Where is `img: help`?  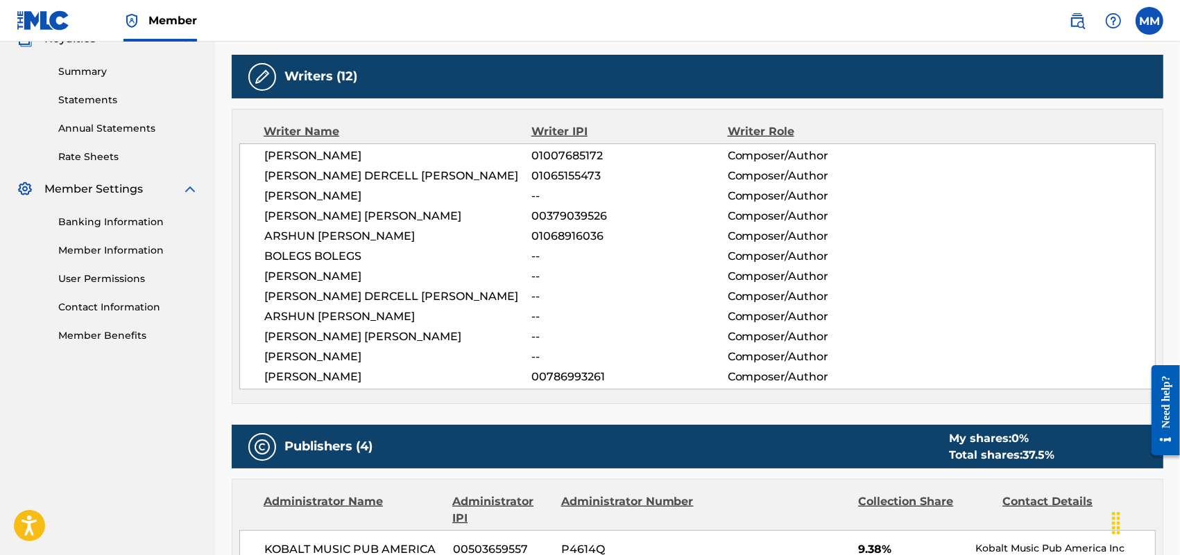
img: help is located at coordinates (1113, 21).